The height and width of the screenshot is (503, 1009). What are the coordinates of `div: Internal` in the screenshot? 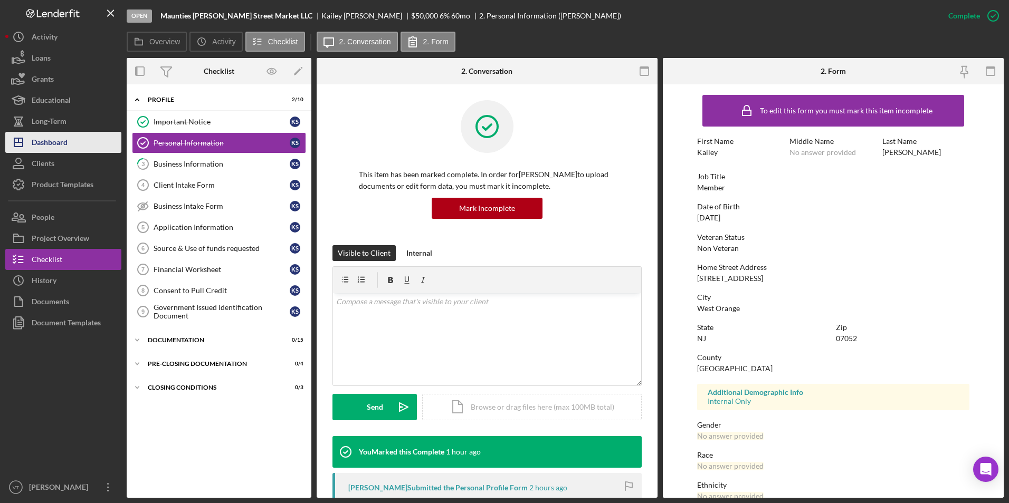 It's located at (419, 253).